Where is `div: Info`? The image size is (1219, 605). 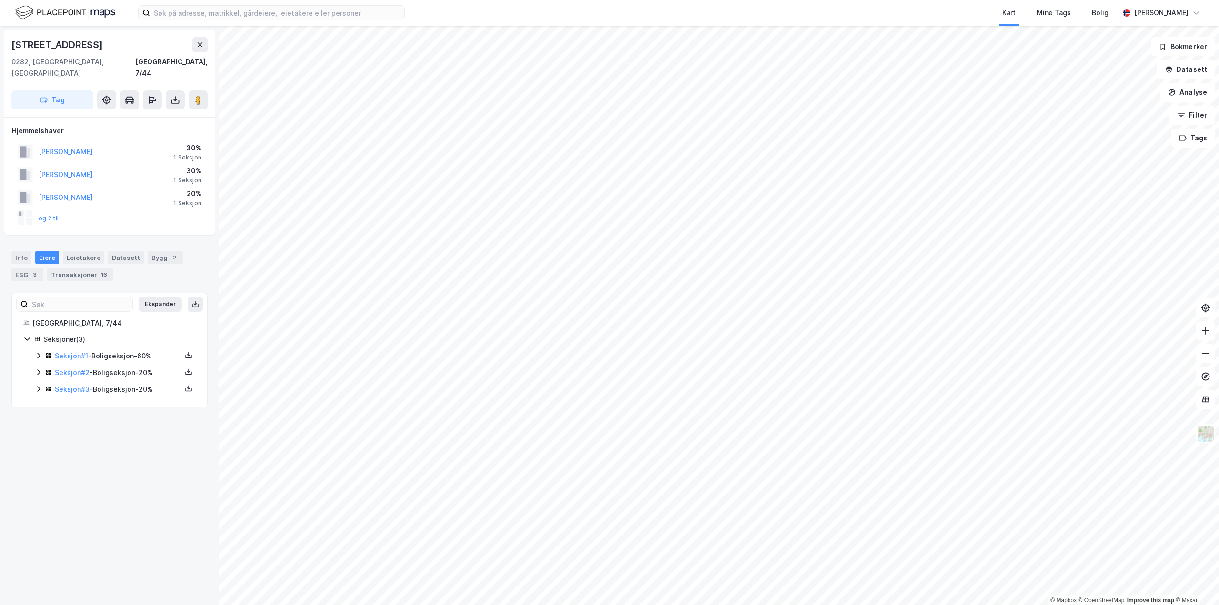 div: Info is located at coordinates (21, 258).